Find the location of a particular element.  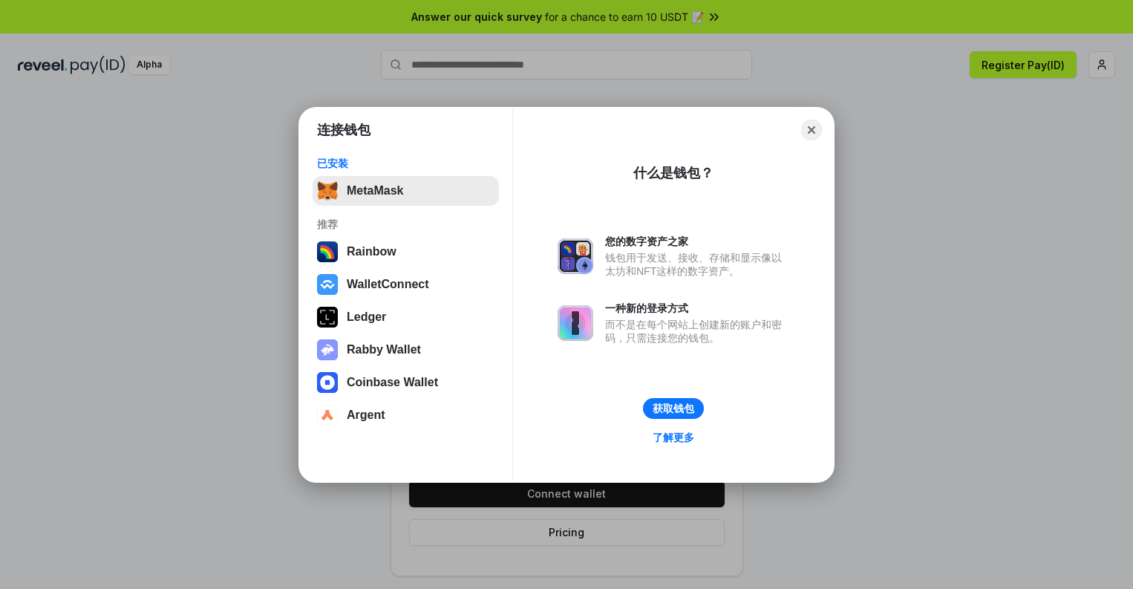

div: 什么是钱包？ is located at coordinates (673, 173).